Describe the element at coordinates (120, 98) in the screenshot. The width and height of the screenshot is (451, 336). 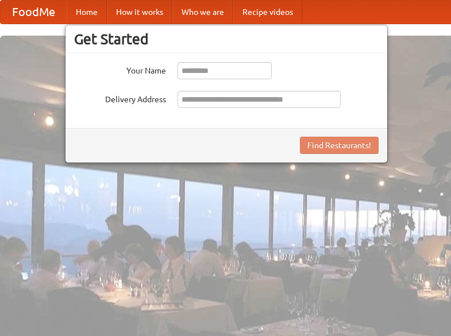
I see `label: Delivery Address` at that location.